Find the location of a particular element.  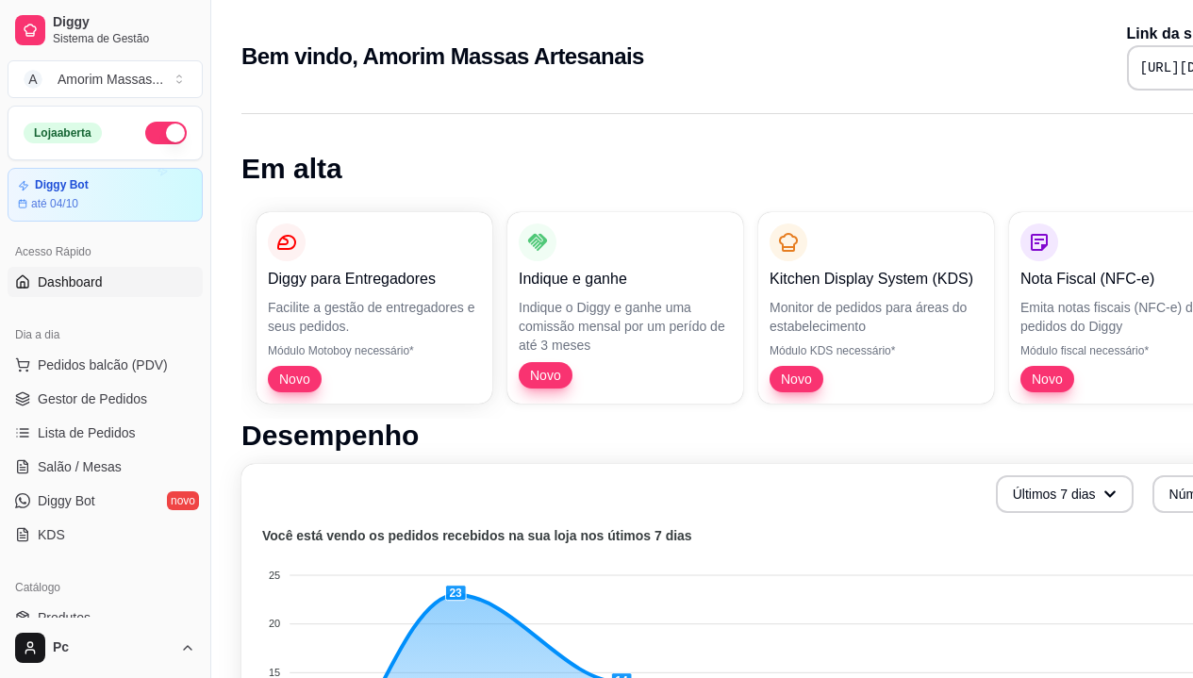

span: Lista de Pedidos is located at coordinates (87, 433).